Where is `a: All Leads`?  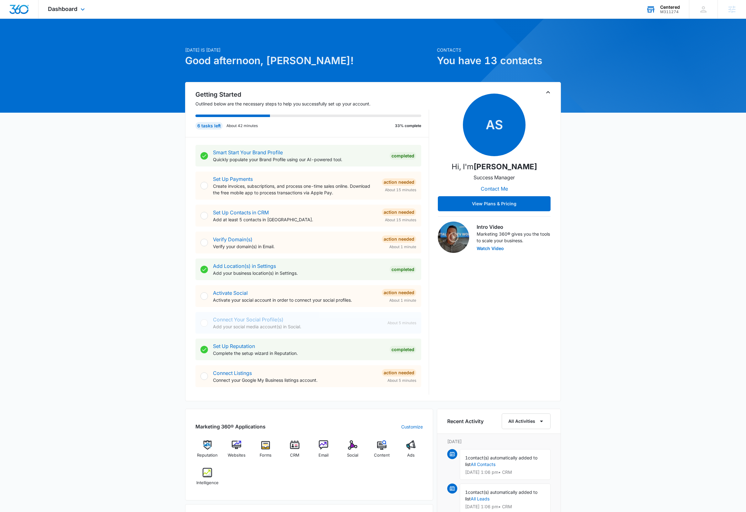 a: All Leads is located at coordinates (480, 499).